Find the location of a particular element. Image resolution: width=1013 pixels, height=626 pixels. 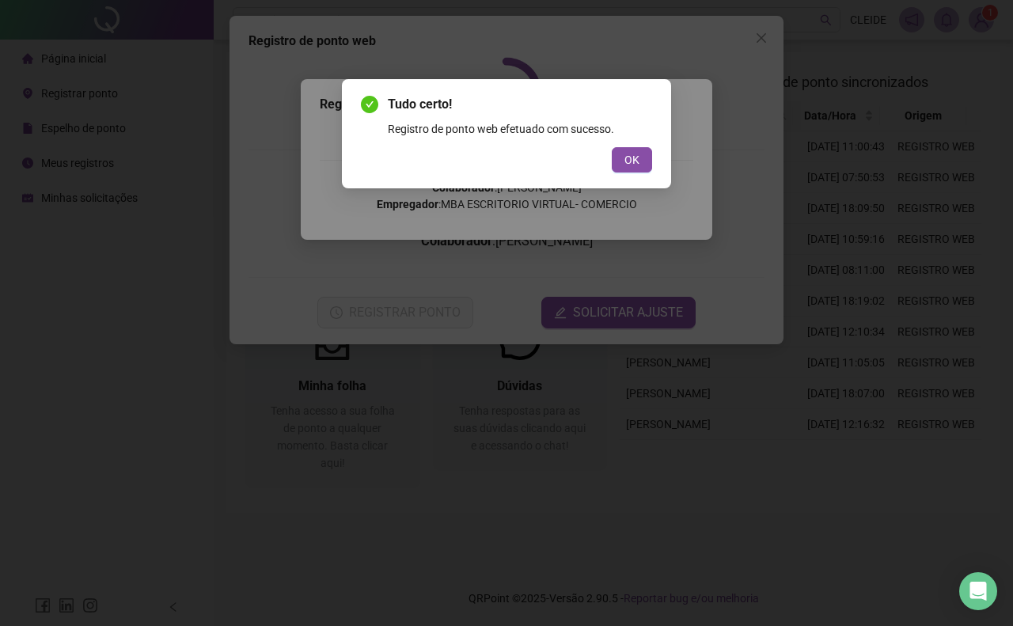

span: Tudo certo! is located at coordinates (520, 104).